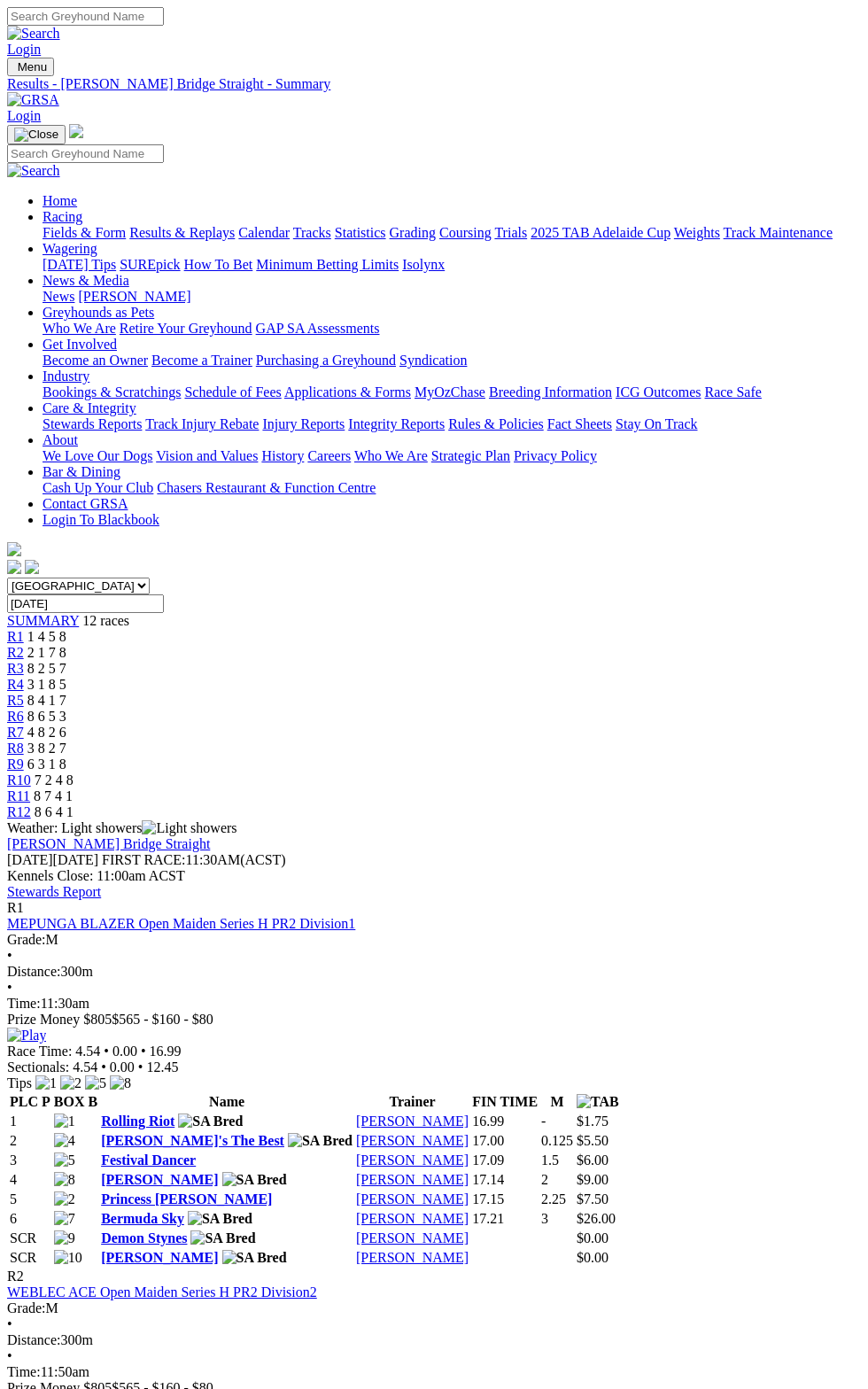 This screenshot has width=868, height=1389. I want to click on a: Weights, so click(697, 232).